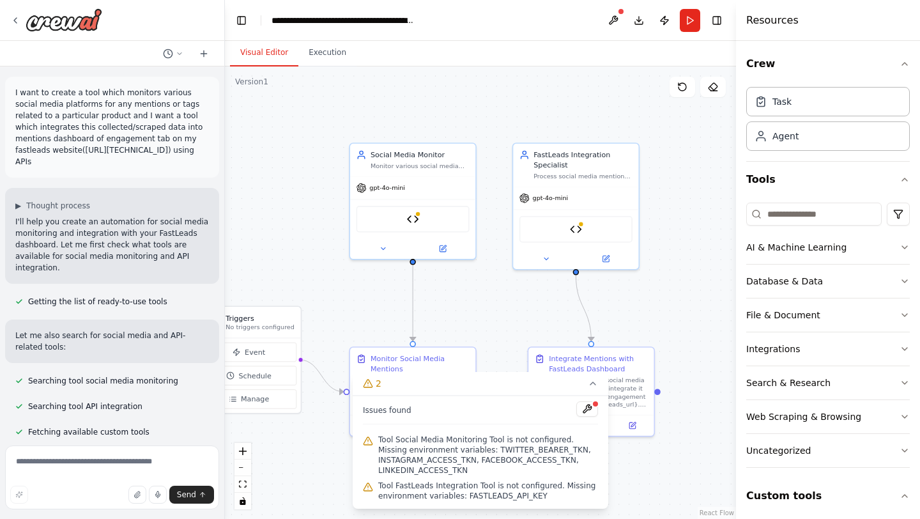  I want to click on div: TriggersNo triggers configuredEventScheduleManage, so click(249, 359).